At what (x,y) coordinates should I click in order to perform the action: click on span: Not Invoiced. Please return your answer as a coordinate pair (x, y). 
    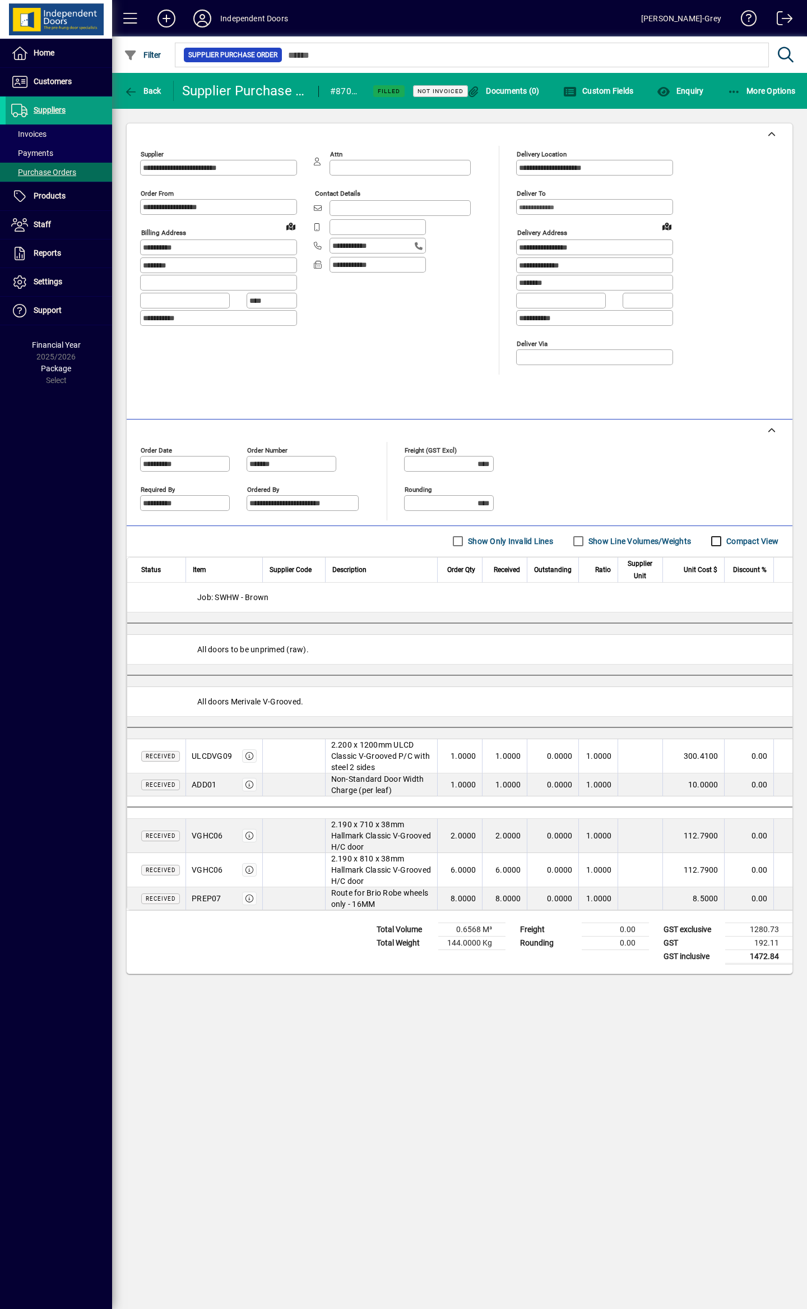
    Looking at the image, I should click on (441, 91).